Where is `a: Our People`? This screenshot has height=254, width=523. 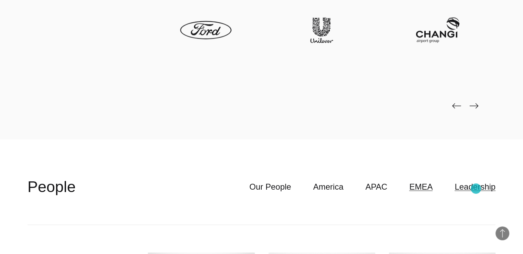
a: Our People is located at coordinates (270, 187).